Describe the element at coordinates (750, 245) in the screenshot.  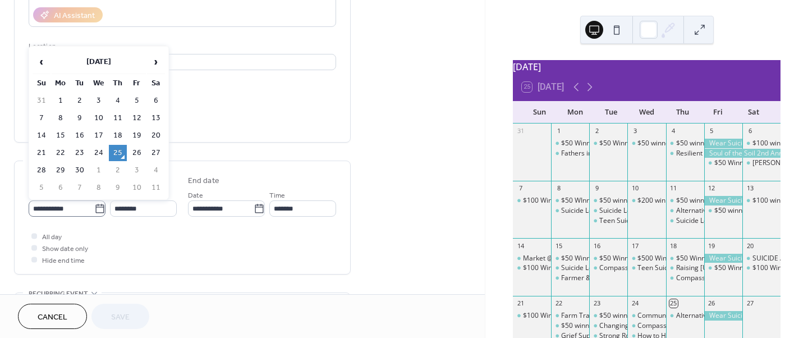
I see `div: 20` at that location.